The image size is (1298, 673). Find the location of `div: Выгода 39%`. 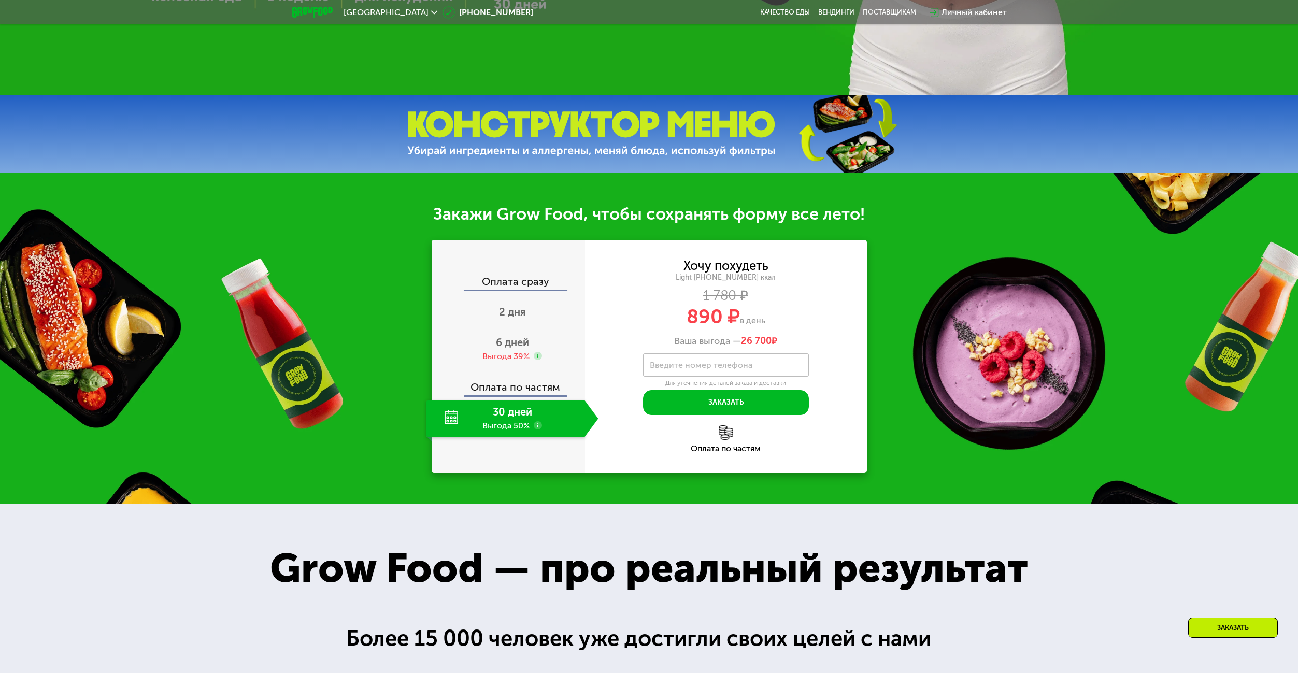

div: Выгода 39% is located at coordinates (506, 357).